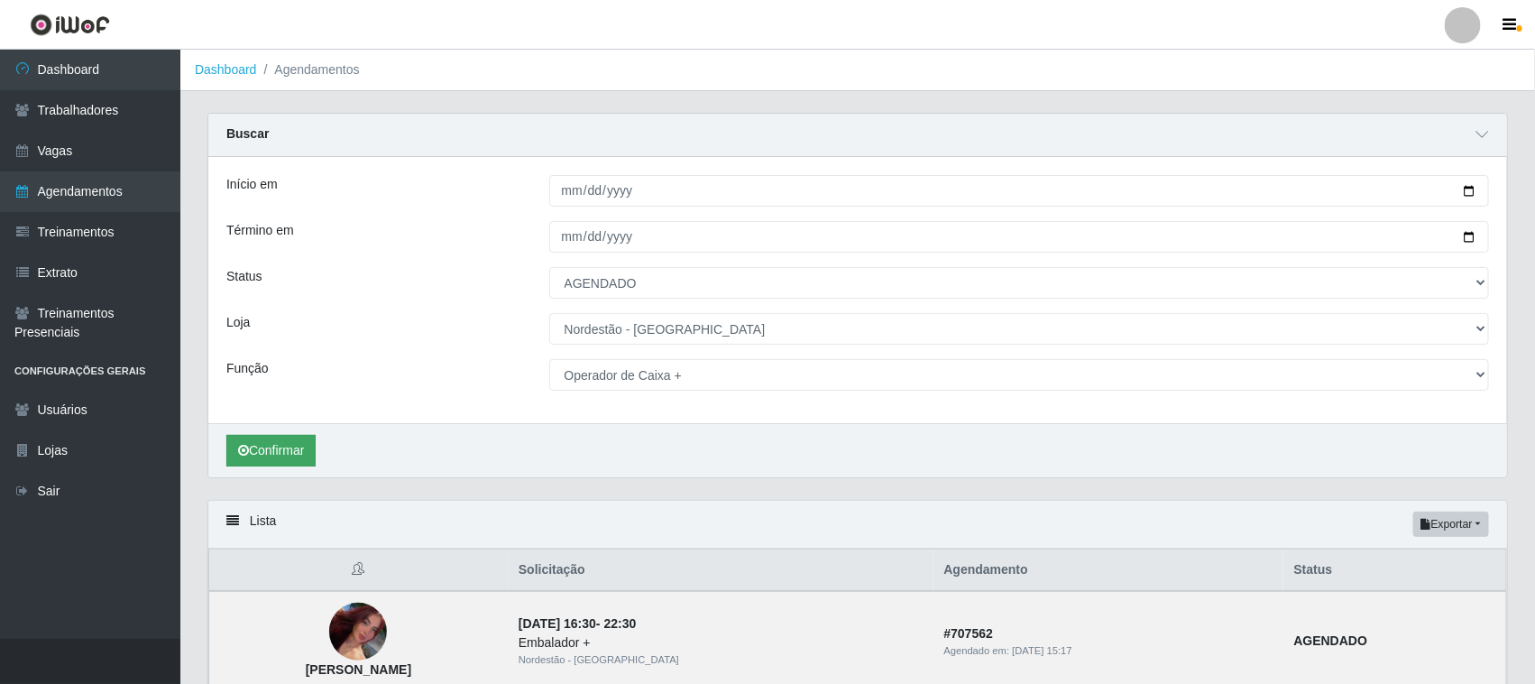  Describe the element at coordinates (226, 69) in the screenshot. I see `a: Dashboard` at that location.